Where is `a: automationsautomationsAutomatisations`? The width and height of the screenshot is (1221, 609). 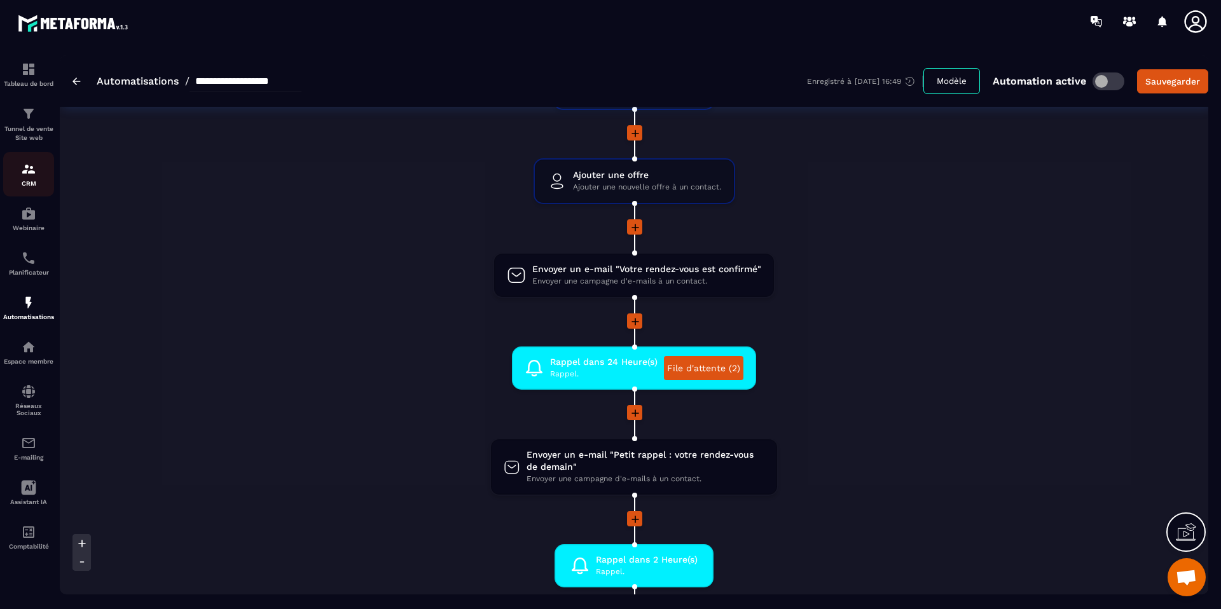
a: automationsautomationsAutomatisations is located at coordinates (29, 308).